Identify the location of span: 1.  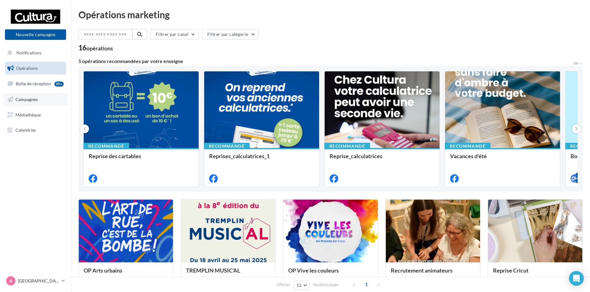
(367, 285).